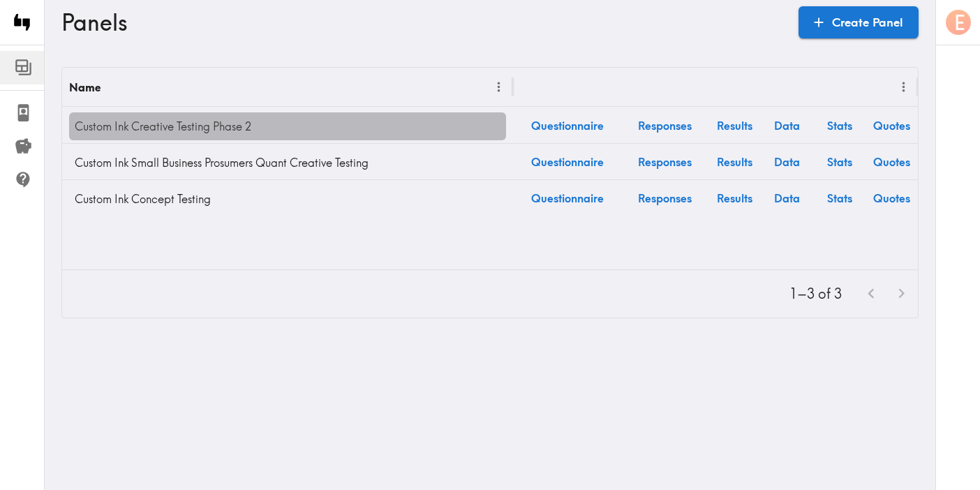 Image resolution: width=980 pixels, height=490 pixels. Describe the element at coordinates (288, 199) in the screenshot. I see `a: Custom Ink Concept Testing` at that location.